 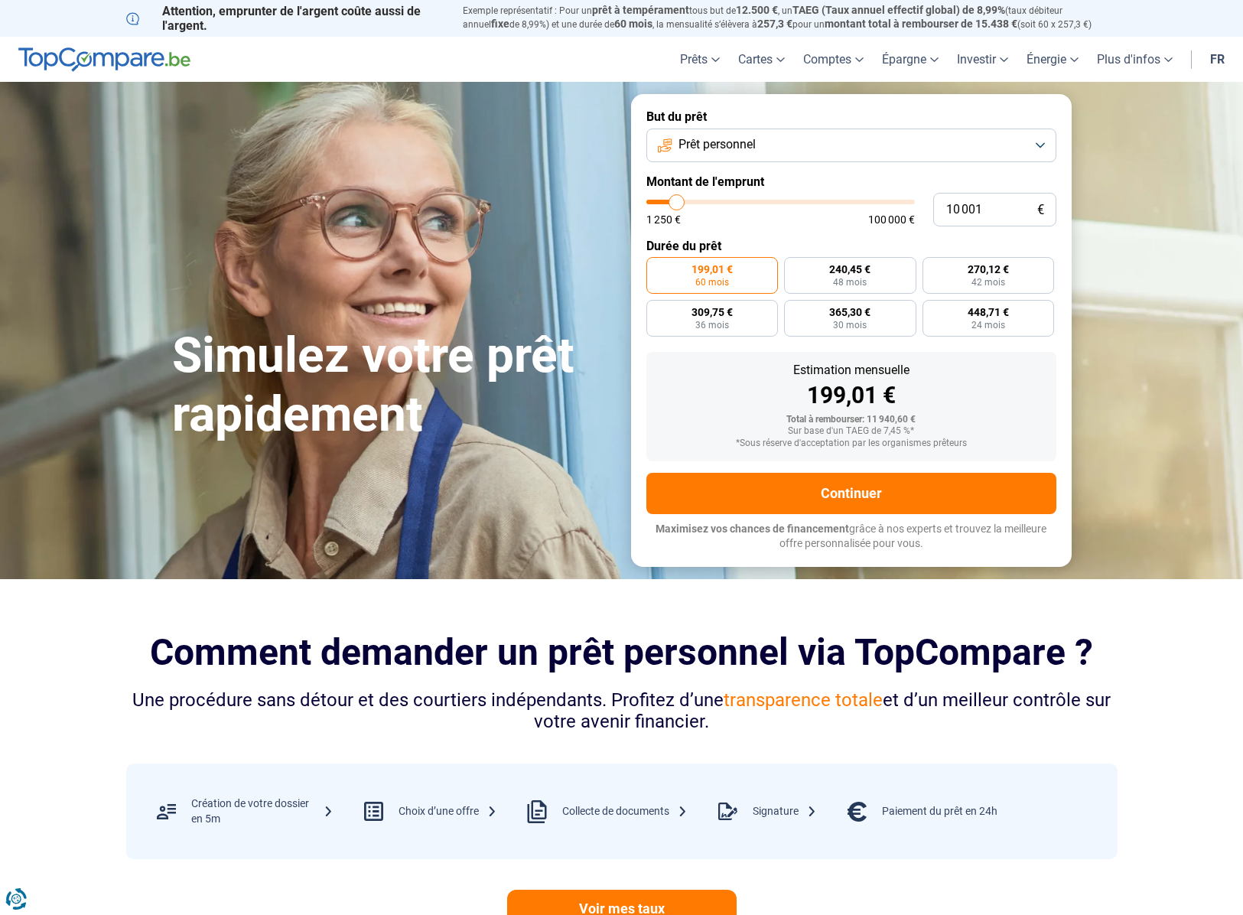 What do you see at coordinates (982, 59) in the screenshot?
I see `a: Investir` at bounding box center [982, 59].